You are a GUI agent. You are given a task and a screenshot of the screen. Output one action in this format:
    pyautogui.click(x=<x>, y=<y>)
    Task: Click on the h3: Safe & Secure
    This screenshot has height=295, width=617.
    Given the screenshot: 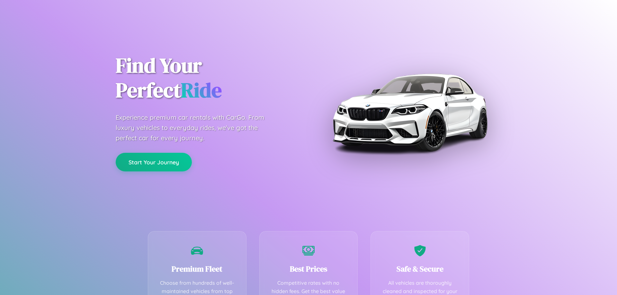 What is the action you would take?
    pyautogui.click(x=420, y=269)
    